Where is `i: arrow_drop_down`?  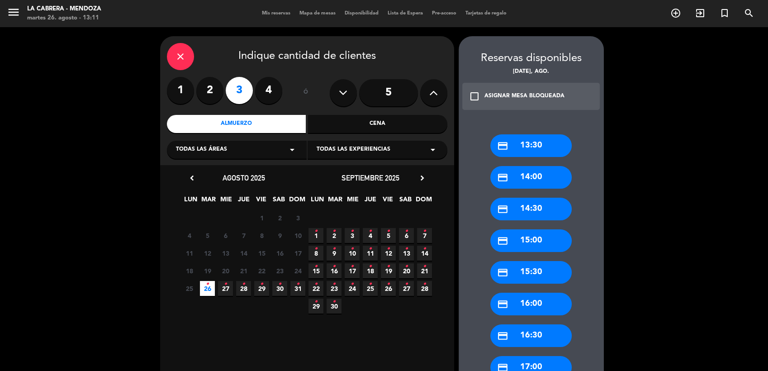
i: arrow_drop_down is located at coordinates (292, 150).